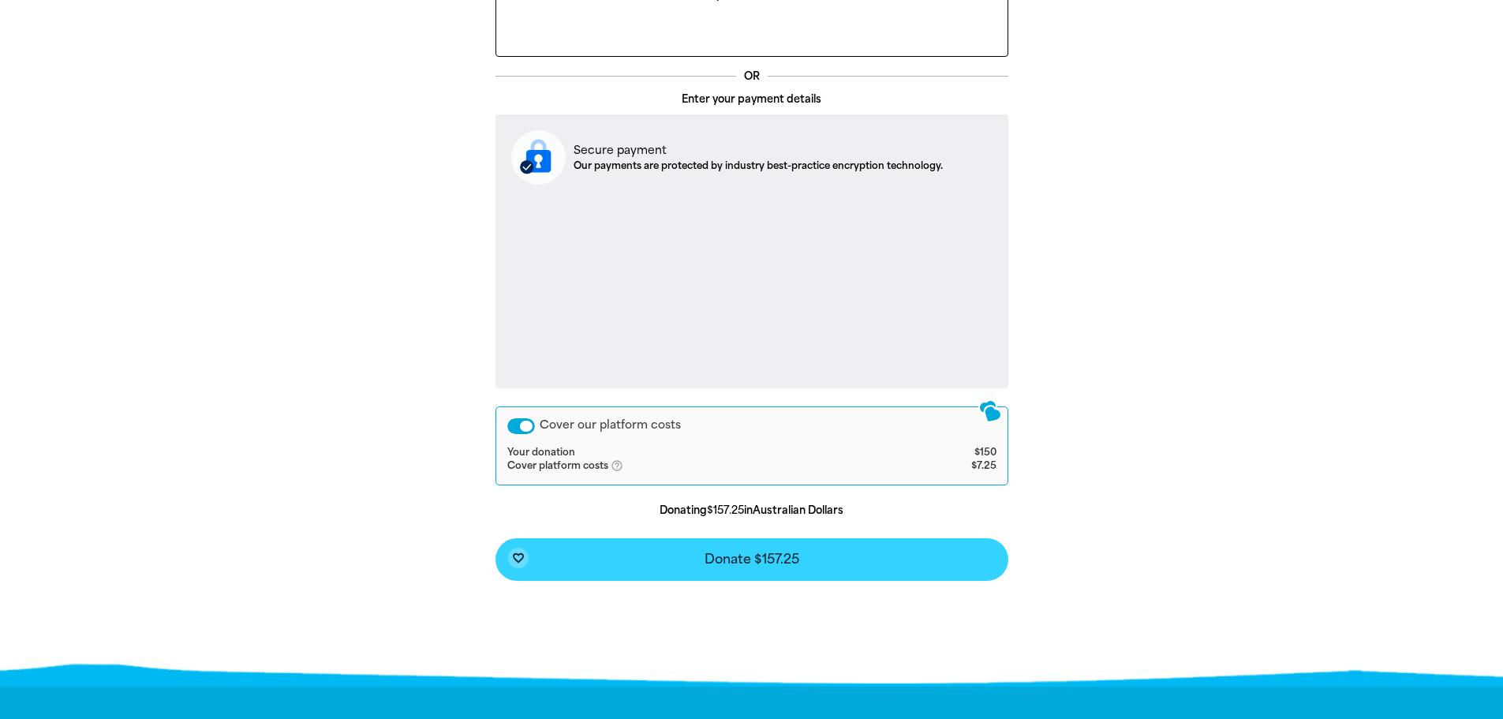 The height and width of the screenshot is (719, 1503). I want to click on p: Donating in Australian Dollars, so click(752, 511).